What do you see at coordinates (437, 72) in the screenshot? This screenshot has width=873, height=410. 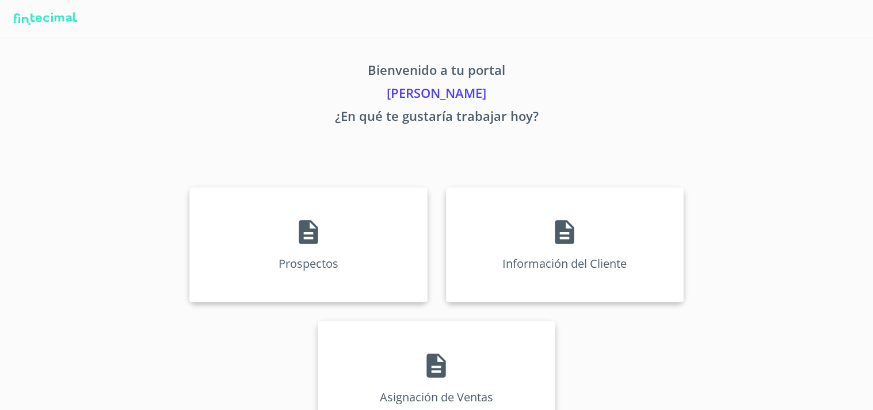 I see `p: Bienvenido a tu portal` at bounding box center [437, 72].